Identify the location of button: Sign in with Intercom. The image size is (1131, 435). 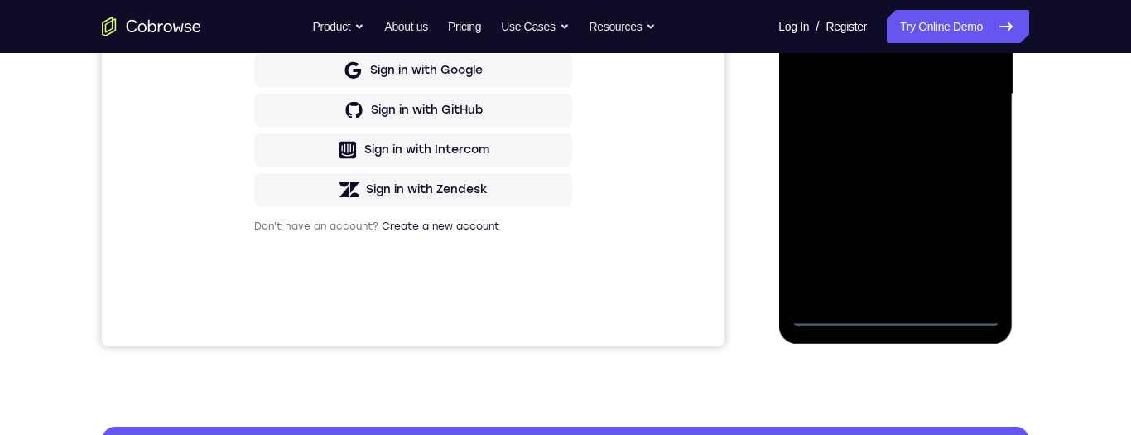
(311, 358).